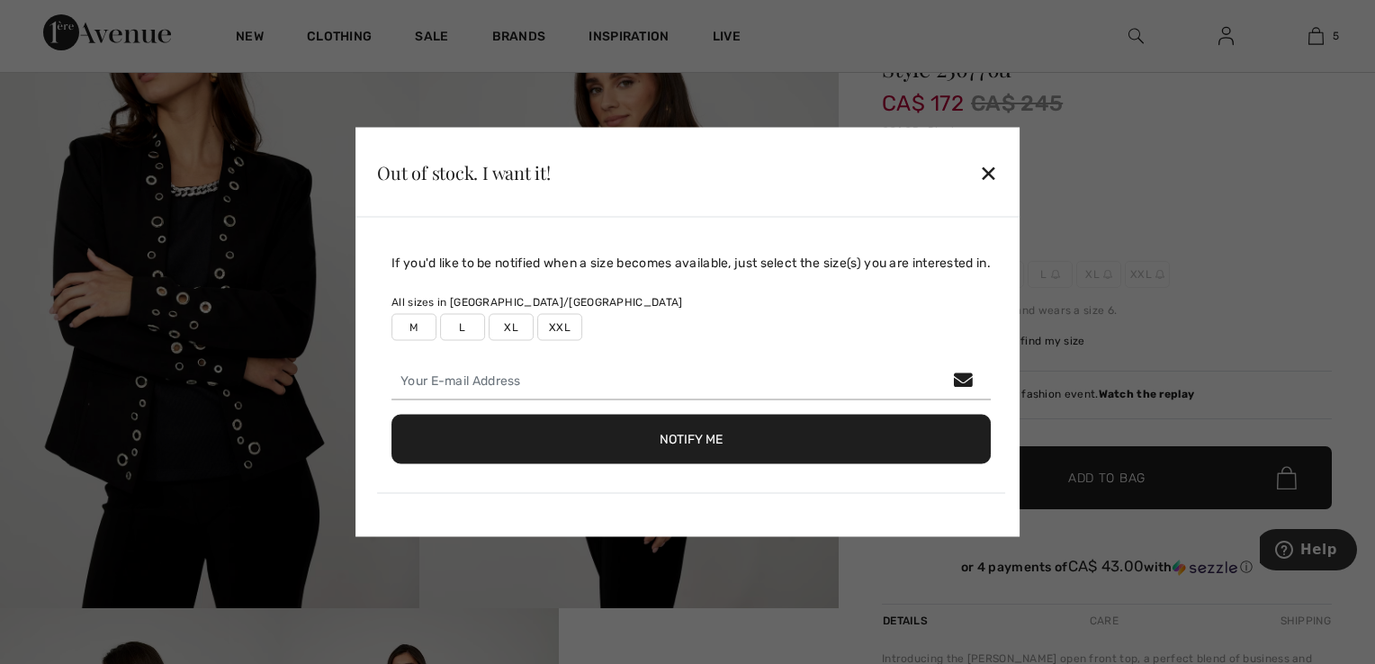 The width and height of the screenshot is (1375, 664). Describe the element at coordinates (511, 328) in the screenshot. I see `label: XL` at that location.